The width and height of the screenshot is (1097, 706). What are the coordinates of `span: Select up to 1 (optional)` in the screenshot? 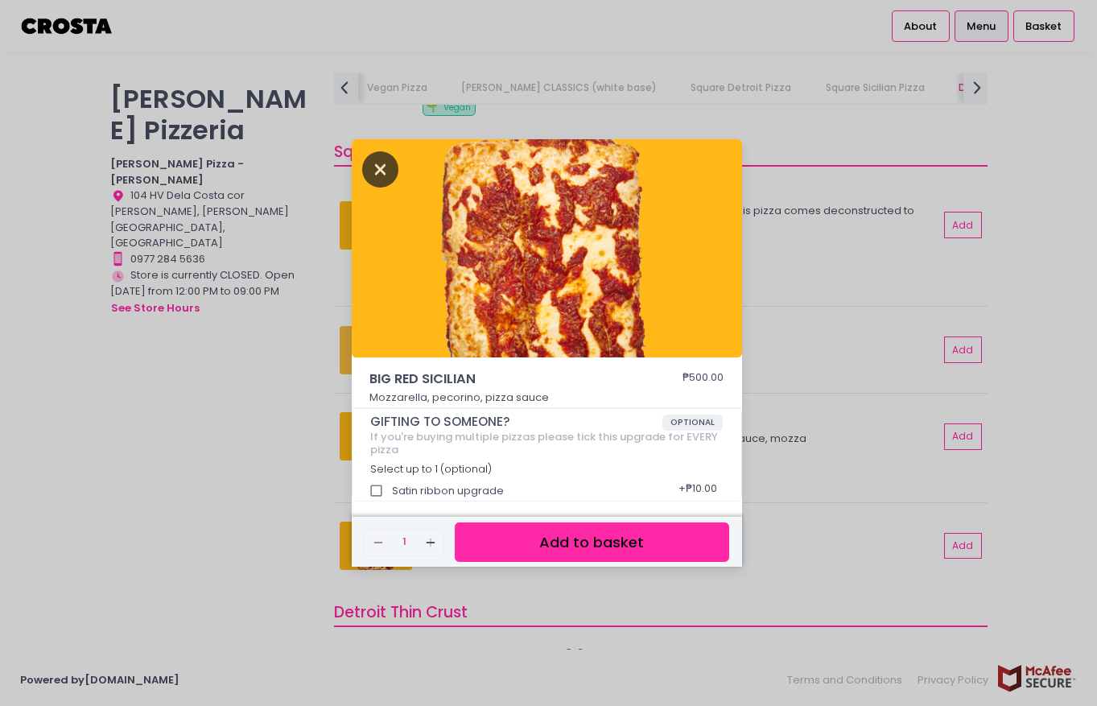 It's located at (431, 469).